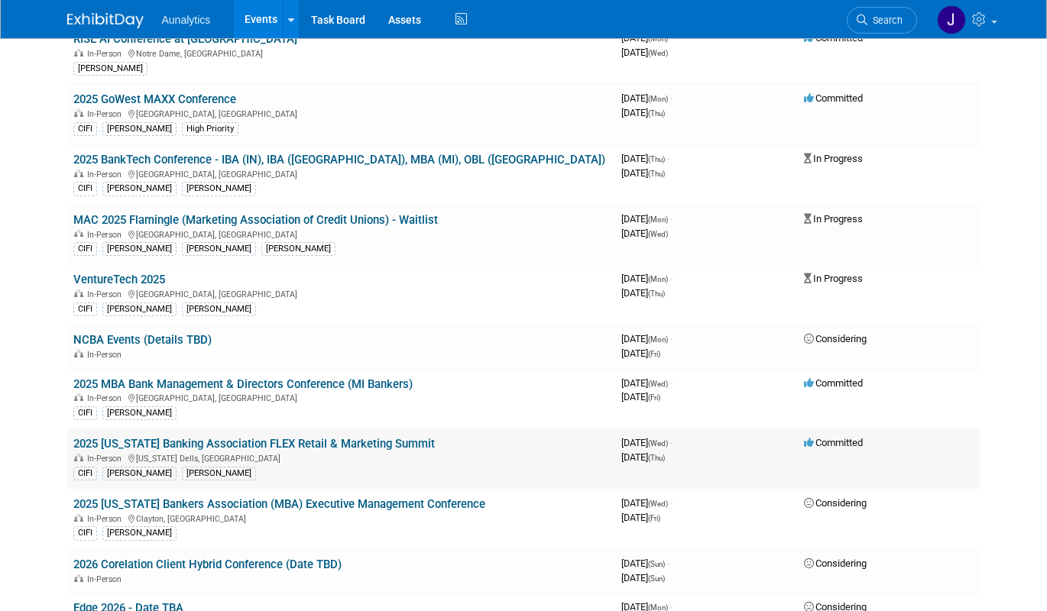 This screenshot has height=611, width=1047. I want to click on img: ExhibitDay, so click(105, 21).